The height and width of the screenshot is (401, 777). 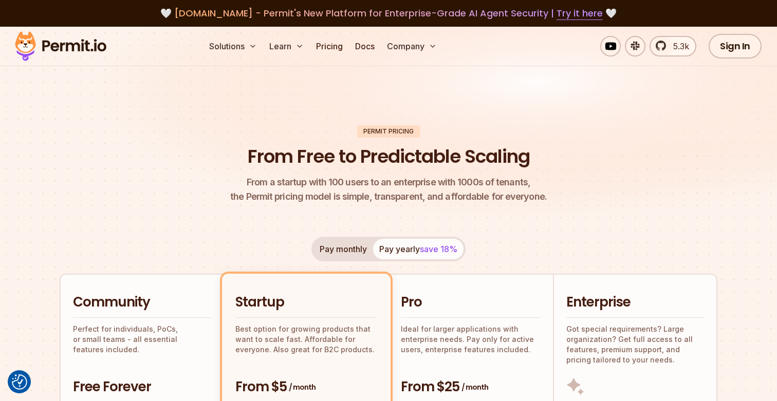 What do you see at coordinates (635, 303) in the screenshot?
I see `h2: Enterprise` at bounding box center [635, 303].